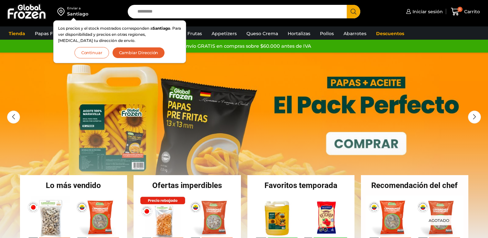 This screenshot has width=488, height=238. What do you see at coordinates (62, 12) in the screenshot?
I see `img: address-field-icon.svg` at bounding box center [62, 12].